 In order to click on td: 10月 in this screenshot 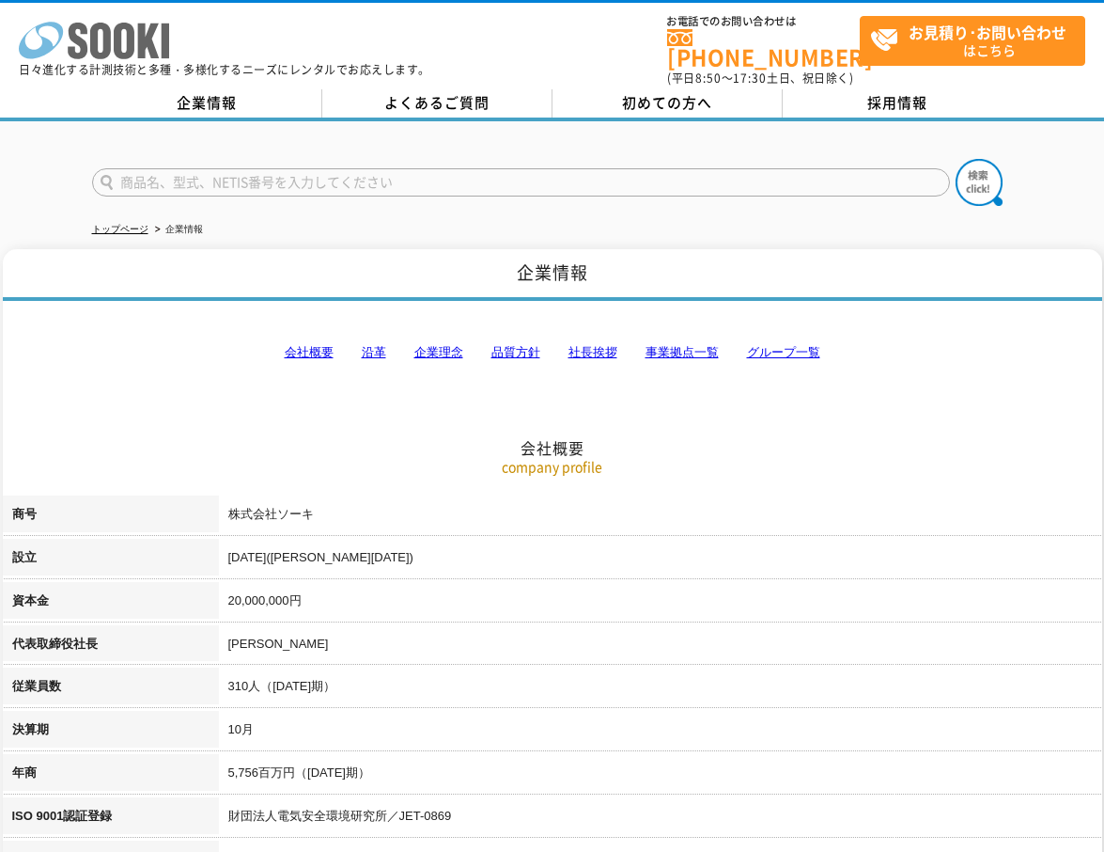, I will do `click(661, 732)`.